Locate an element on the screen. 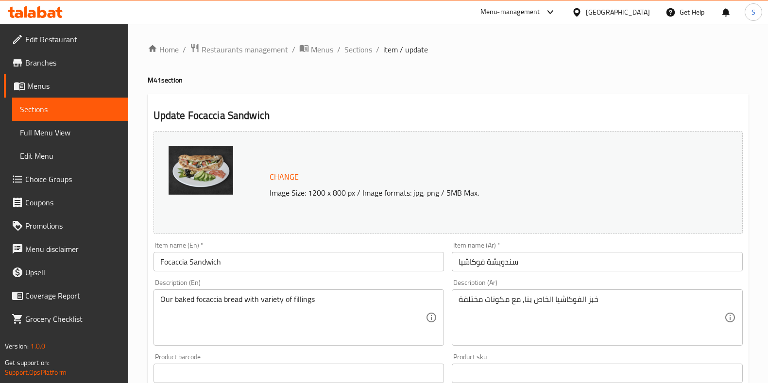 The height and width of the screenshot is (383, 768). h2: Update Focaccia Sandwich is located at coordinates (448, 116).